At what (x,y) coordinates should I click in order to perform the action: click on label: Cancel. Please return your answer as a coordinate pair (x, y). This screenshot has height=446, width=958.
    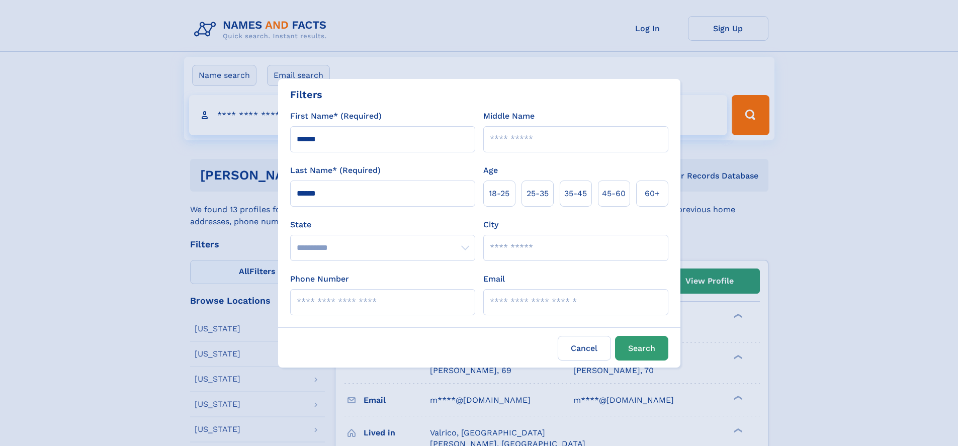
    Looking at the image, I should click on (585, 348).